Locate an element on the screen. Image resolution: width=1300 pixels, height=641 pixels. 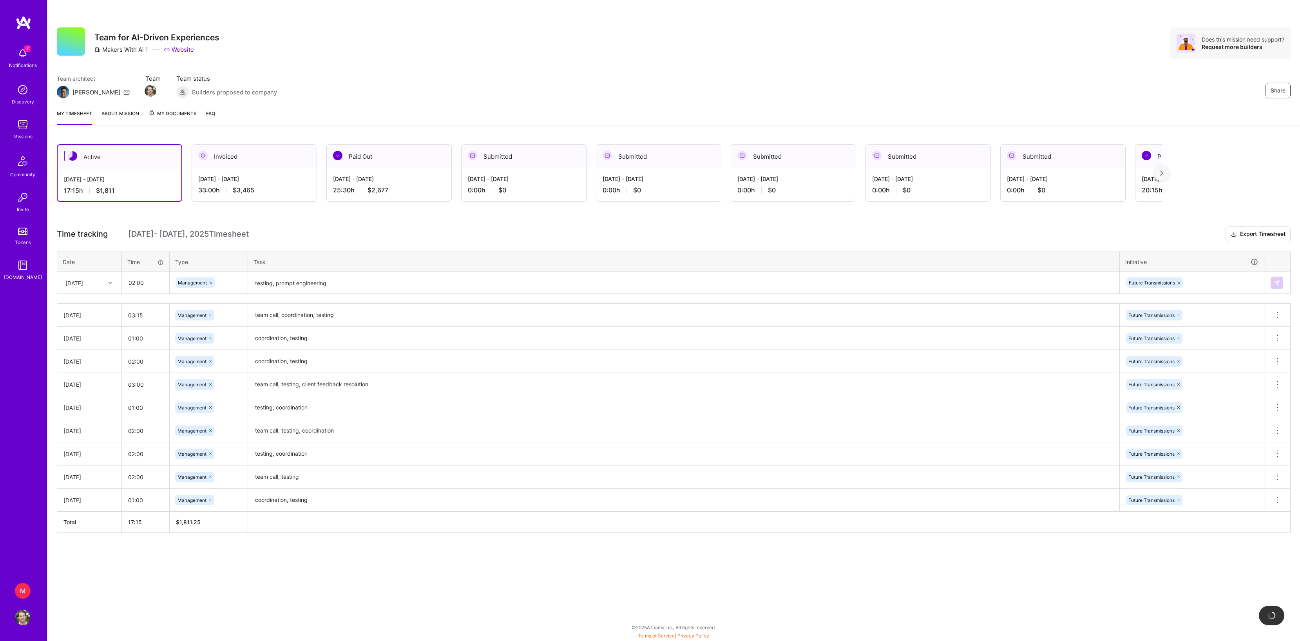
img: discovery is located at coordinates (23, 90).